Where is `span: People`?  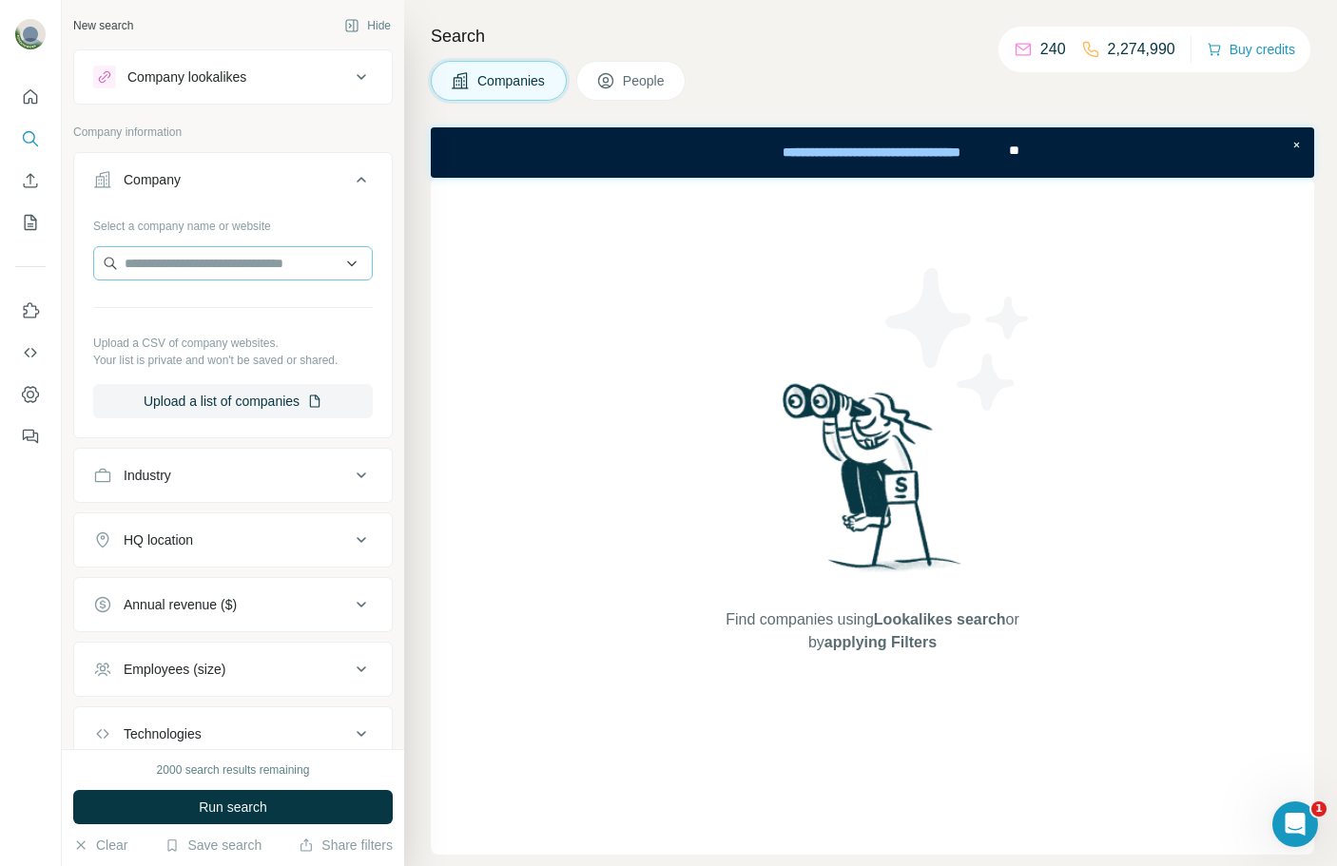
span: People is located at coordinates (645, 81).